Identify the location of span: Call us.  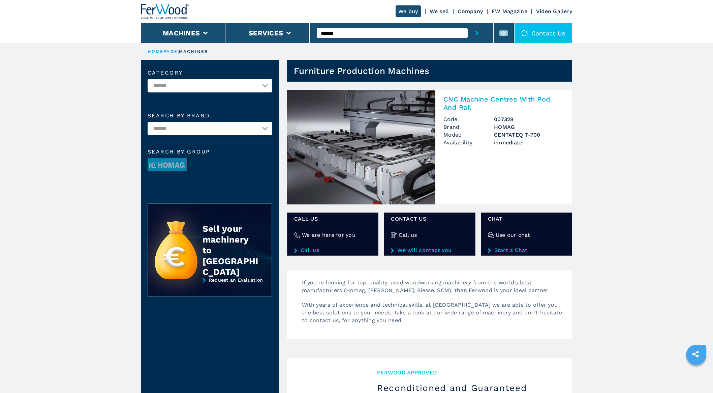
(333, 218).